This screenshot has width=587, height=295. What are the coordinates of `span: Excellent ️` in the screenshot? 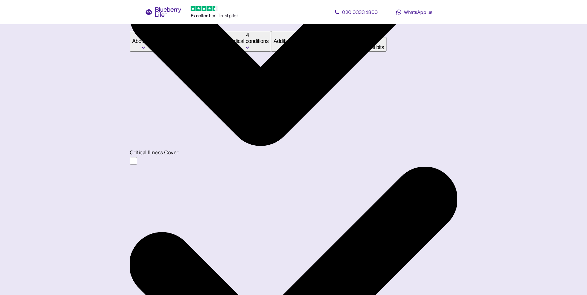 It's located at (201, 15).